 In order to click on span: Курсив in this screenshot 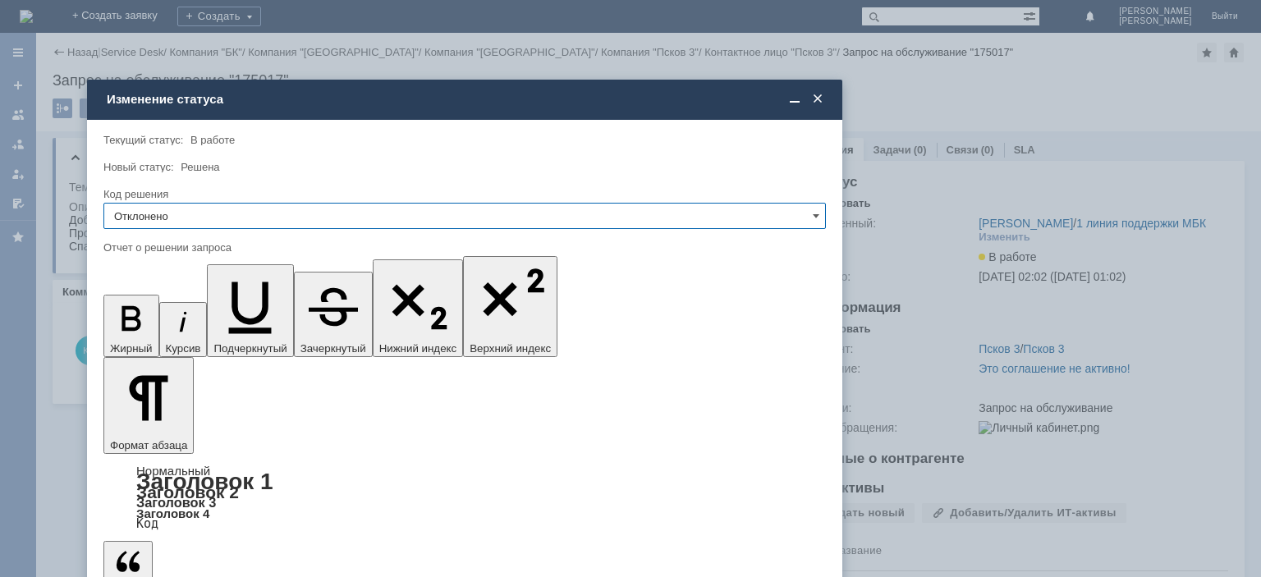, I will do `click(183, 348)`.